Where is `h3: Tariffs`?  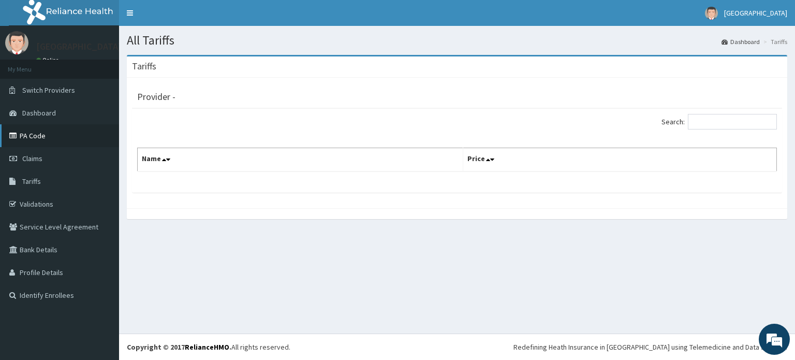 h3: Tariffs is located at coordinates (144, 66).